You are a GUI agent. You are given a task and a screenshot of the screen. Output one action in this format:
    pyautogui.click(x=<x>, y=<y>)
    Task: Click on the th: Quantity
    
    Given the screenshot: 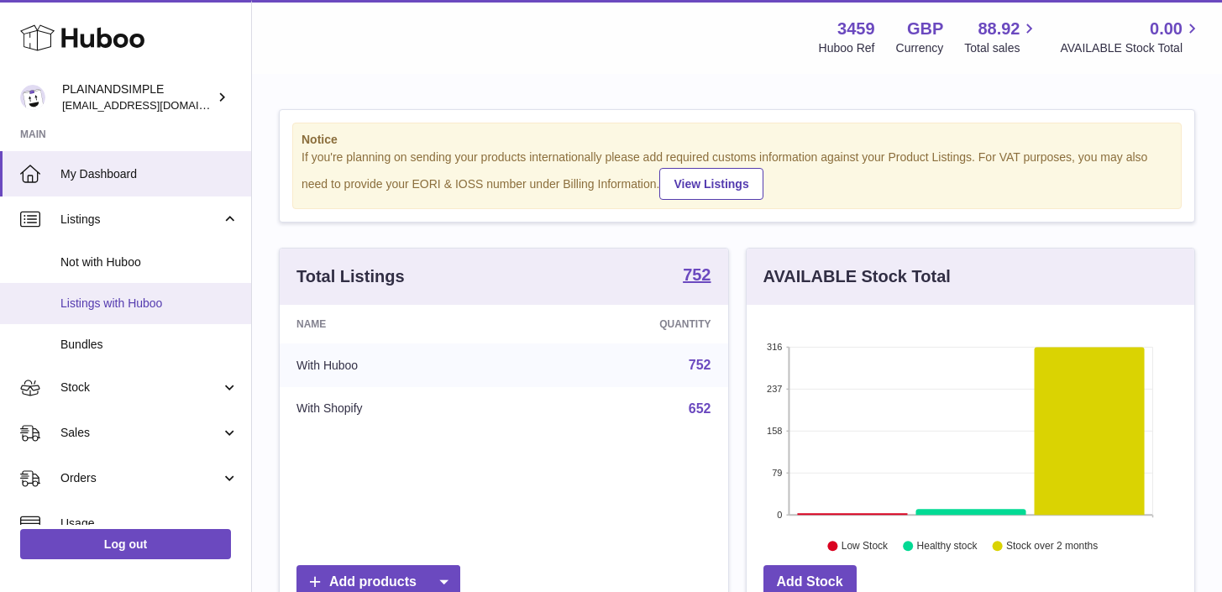 What is the action you would take?
    pyautogui.click(x=625, y=324)
    